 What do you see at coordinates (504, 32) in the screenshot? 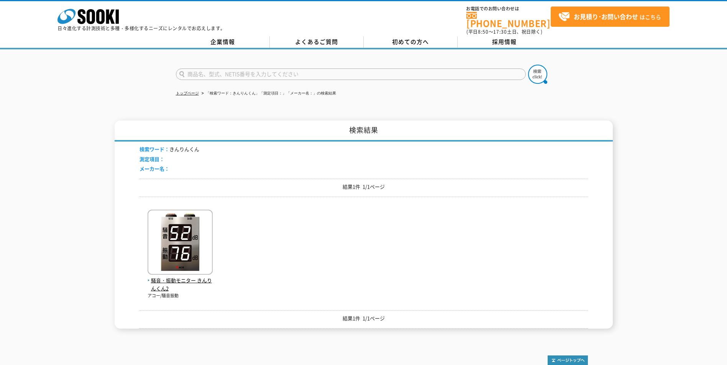
I see `span: (平日 ～ 土日、祝日除く)` at bounding box center [504, 32].